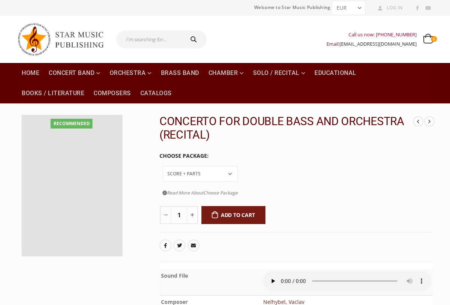 The image size is (450, 305). Describe the element at coordinates (287, 128) in the screenshot. I see `h2: CONCERTO FOR DOUBLE BASS AND ORCHESTRA (RECITAL)` at that location.